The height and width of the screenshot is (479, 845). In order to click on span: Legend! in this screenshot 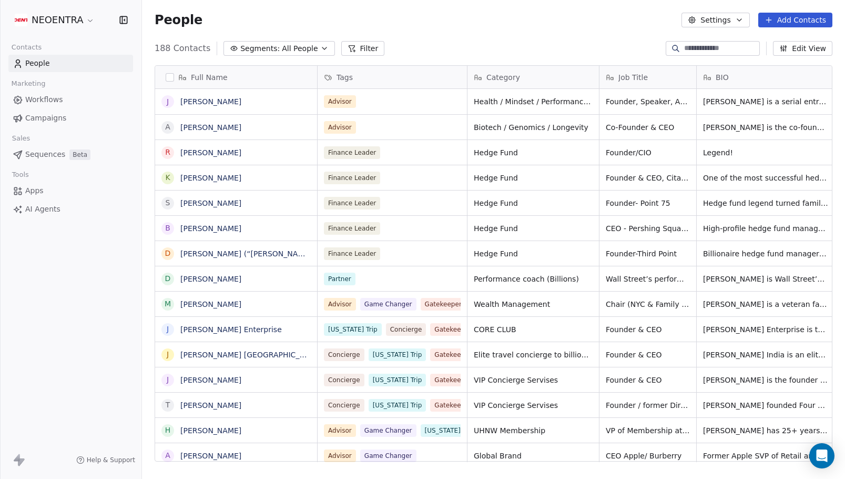, I will do `click(766, 153)`.